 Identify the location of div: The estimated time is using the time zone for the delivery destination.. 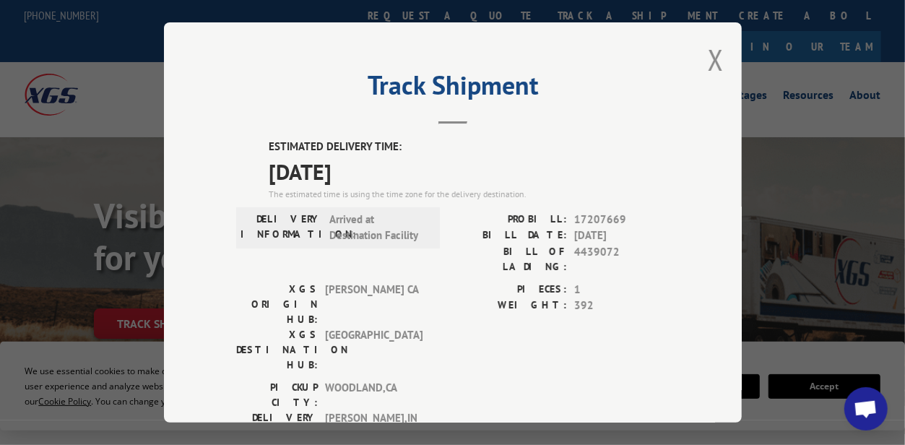
(469, 194).